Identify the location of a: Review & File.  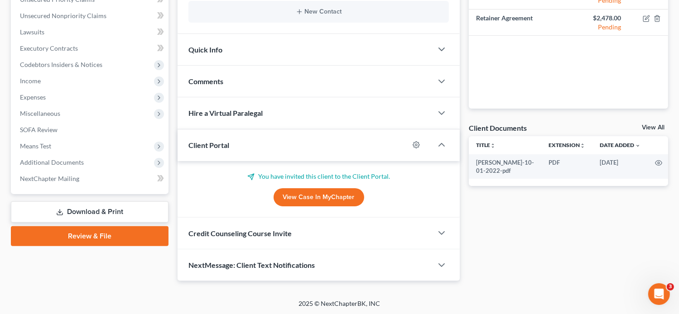
(90, 236).